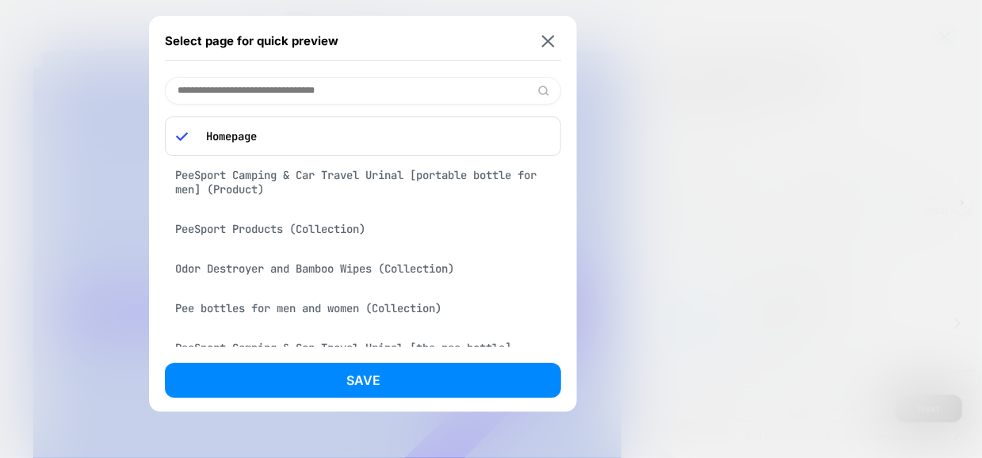 This screenshot has width=982, height=458. What do you see at coordinates (251, 40) in the screenshot?
I see `span: Select page for quick preview` at bounding box center [251, 40].